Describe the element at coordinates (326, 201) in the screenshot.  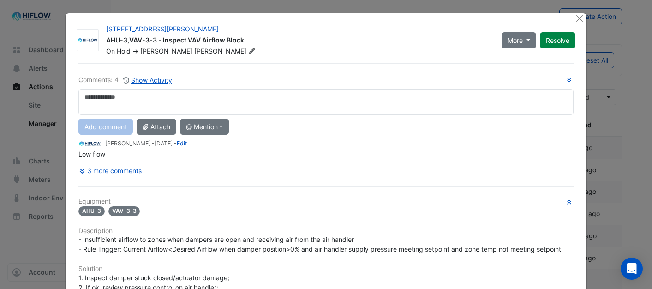
I see `h6: Equipment` at that location.